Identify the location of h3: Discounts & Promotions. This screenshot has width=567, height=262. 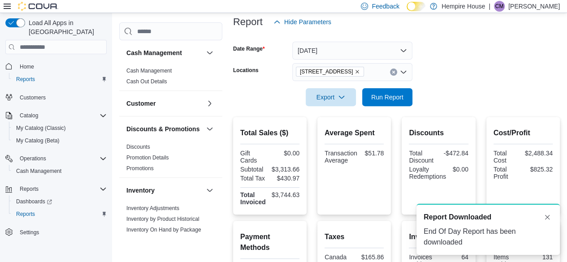
(163, 129).